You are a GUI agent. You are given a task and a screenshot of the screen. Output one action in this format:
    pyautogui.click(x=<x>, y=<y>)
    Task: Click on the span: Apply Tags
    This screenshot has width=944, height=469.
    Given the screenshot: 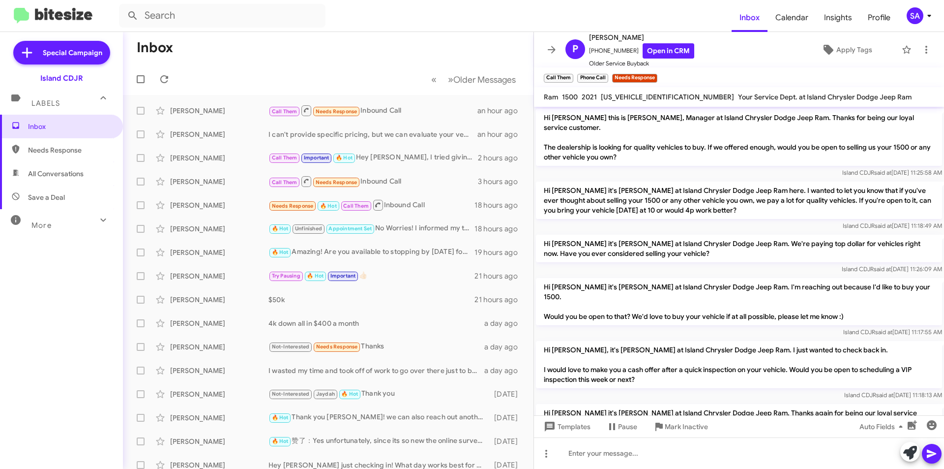 What is the action you would take?
    pyautogui.click(x=854, y=50)
    